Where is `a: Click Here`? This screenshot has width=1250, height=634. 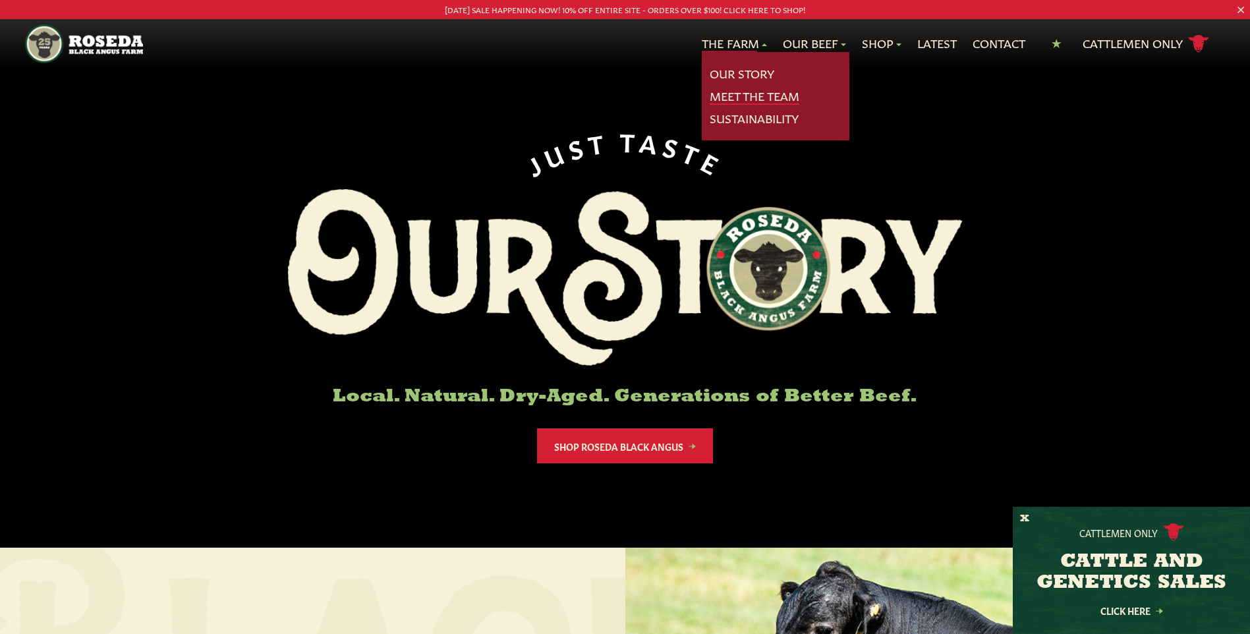 a: Click Here is located at coordinates (1131, 610).